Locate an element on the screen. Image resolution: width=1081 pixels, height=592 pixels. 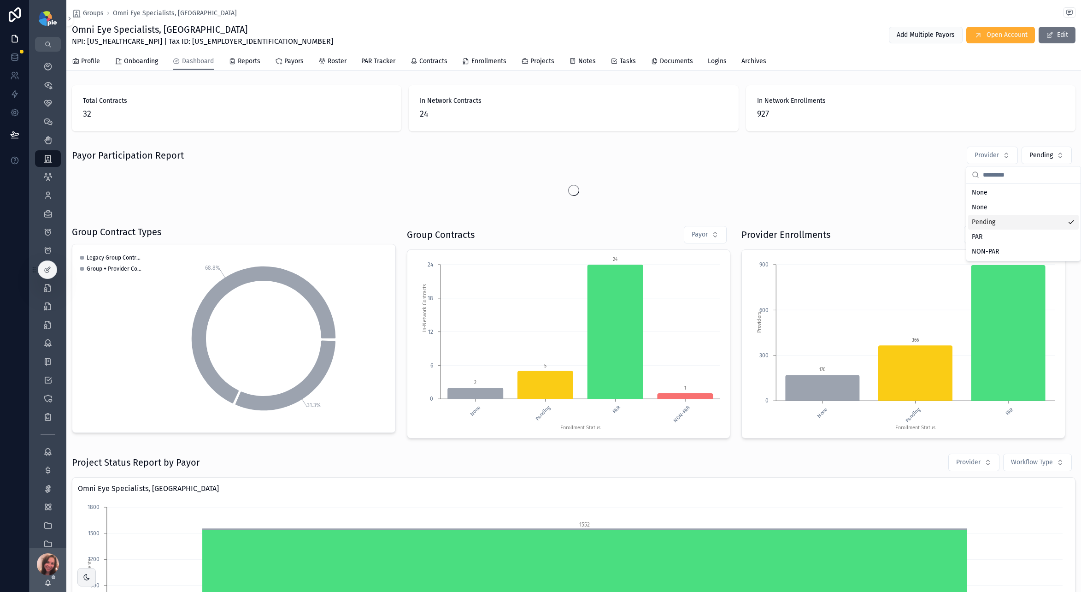
a: Projects is located at coordinates (538, 62).